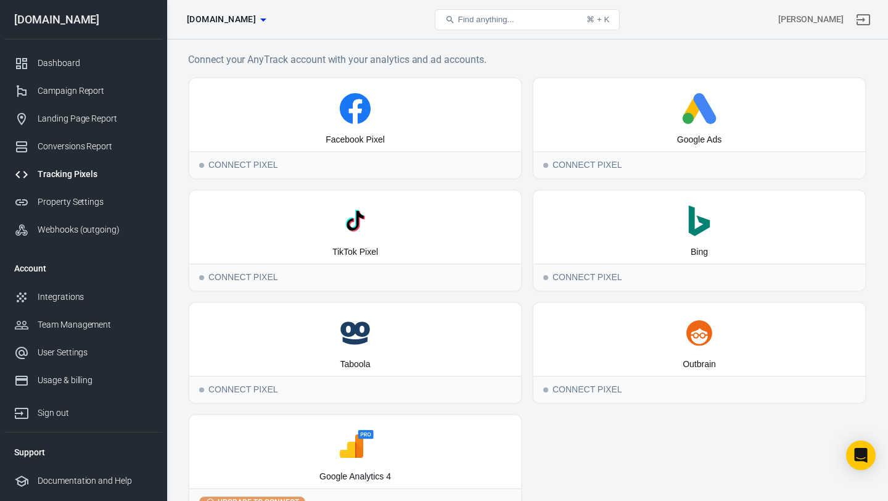 The image size is (888, 501). I want to click on h6: Connect your AnyTrack account with your analytics and ad accounts., so click(527, 59).